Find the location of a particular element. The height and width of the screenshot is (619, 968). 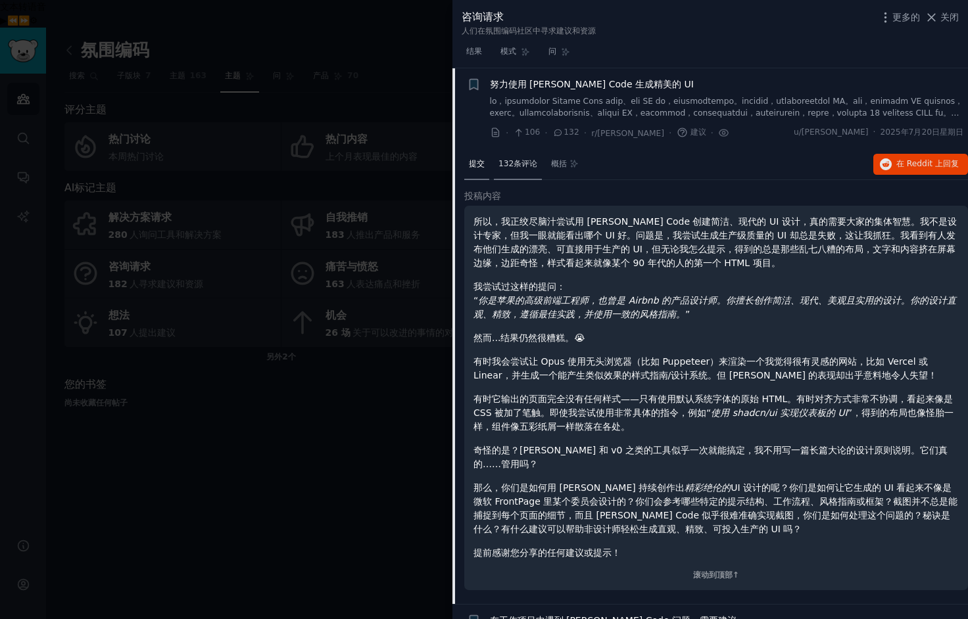

font: 人们在氛围编码社区中寻求建议和资源 is located at coordinates (529, 31).